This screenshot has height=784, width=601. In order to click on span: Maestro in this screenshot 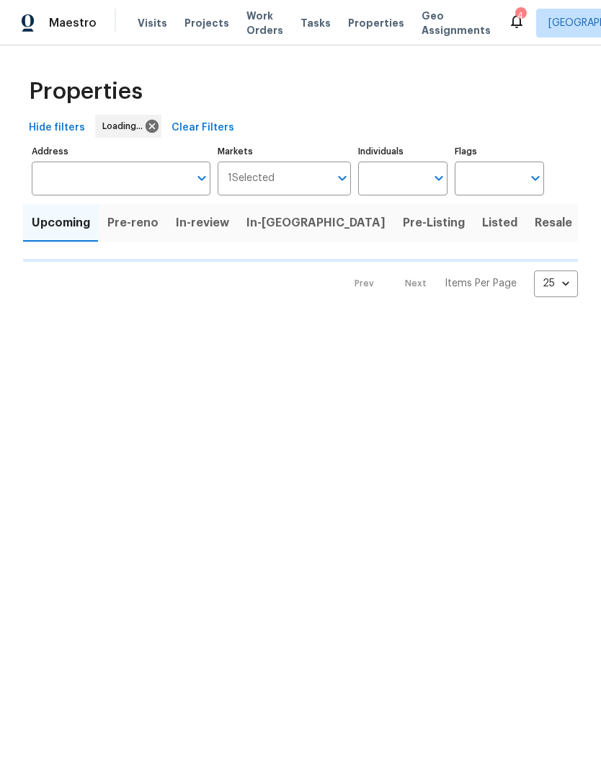, I will do `click(73, 23)`.